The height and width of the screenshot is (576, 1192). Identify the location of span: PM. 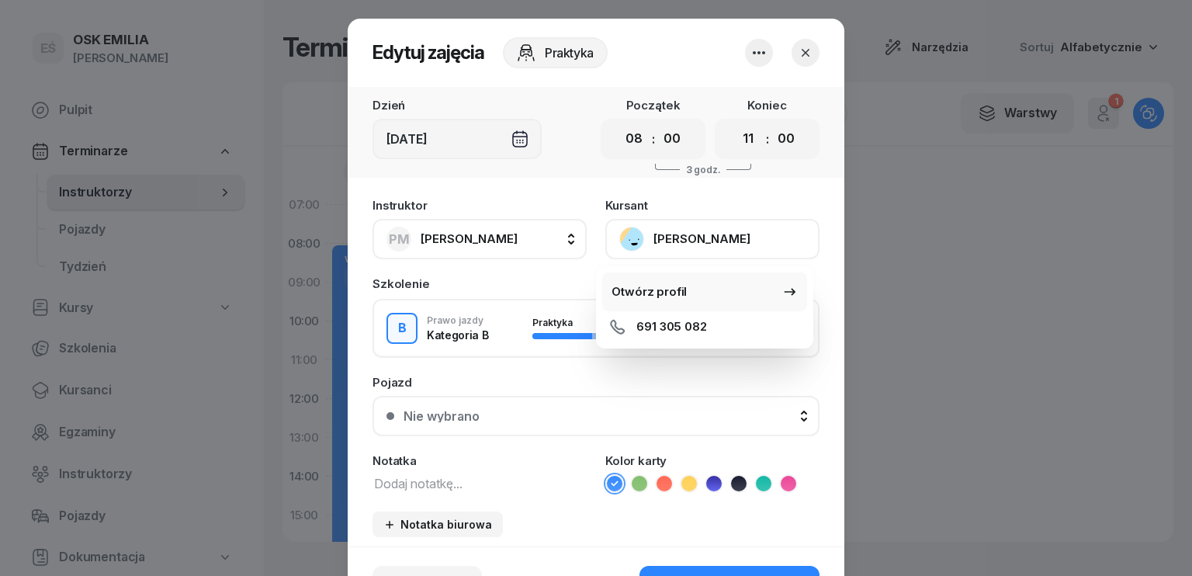
(399, 239).